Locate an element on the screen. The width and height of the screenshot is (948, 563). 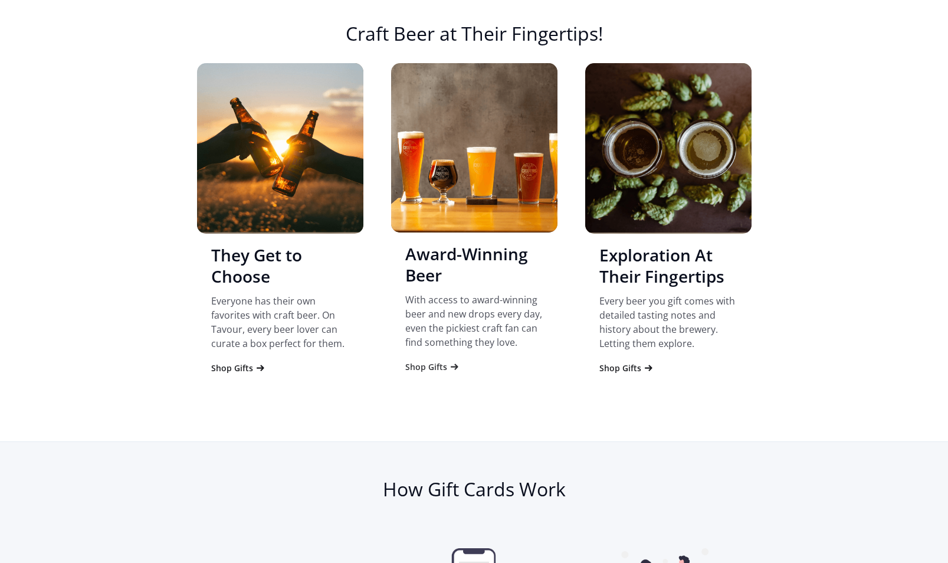
h3: Exploration At Their Fingertips is located at coordinates (669, 266).